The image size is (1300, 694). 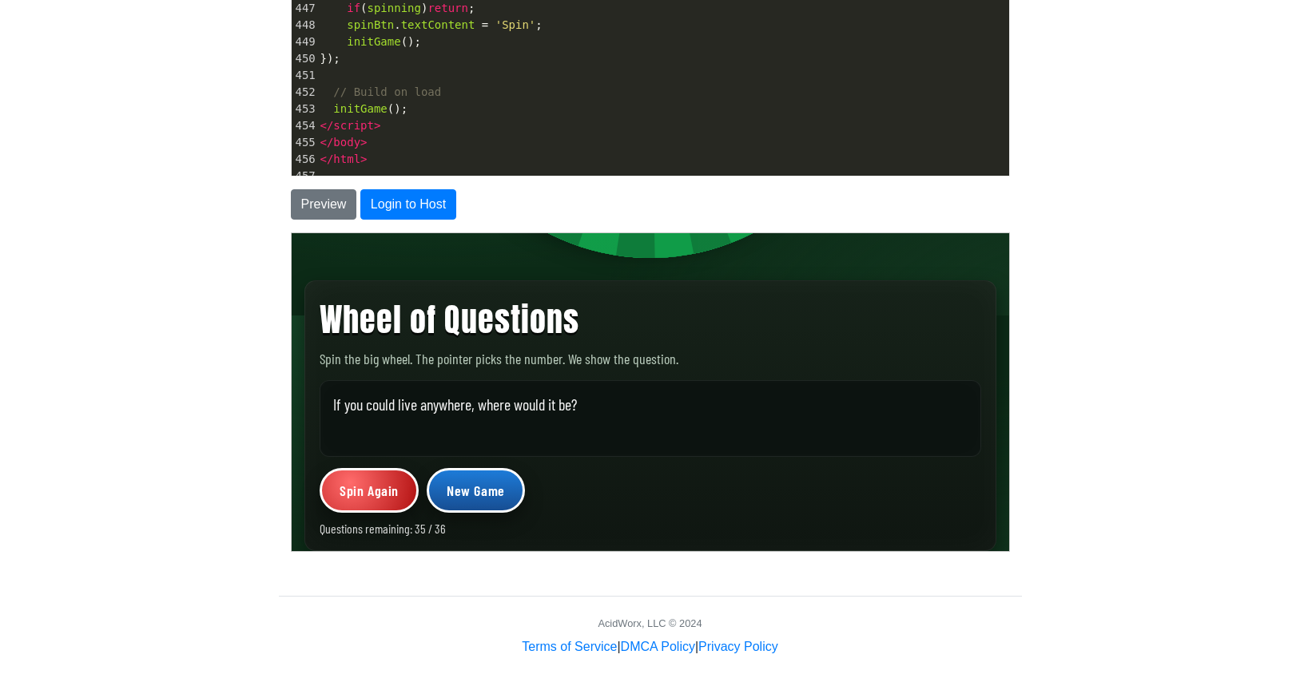 I want to click on div: Spin the big wheel. The pointer picks the number. We show the question., so click(x=359, y=125).